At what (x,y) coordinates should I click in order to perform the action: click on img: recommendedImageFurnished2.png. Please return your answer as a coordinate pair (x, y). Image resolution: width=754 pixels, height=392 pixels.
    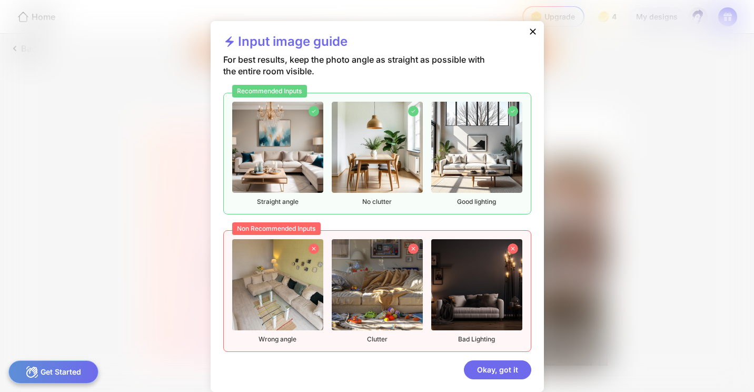
    Looking at the image, I should click on (377, 147).